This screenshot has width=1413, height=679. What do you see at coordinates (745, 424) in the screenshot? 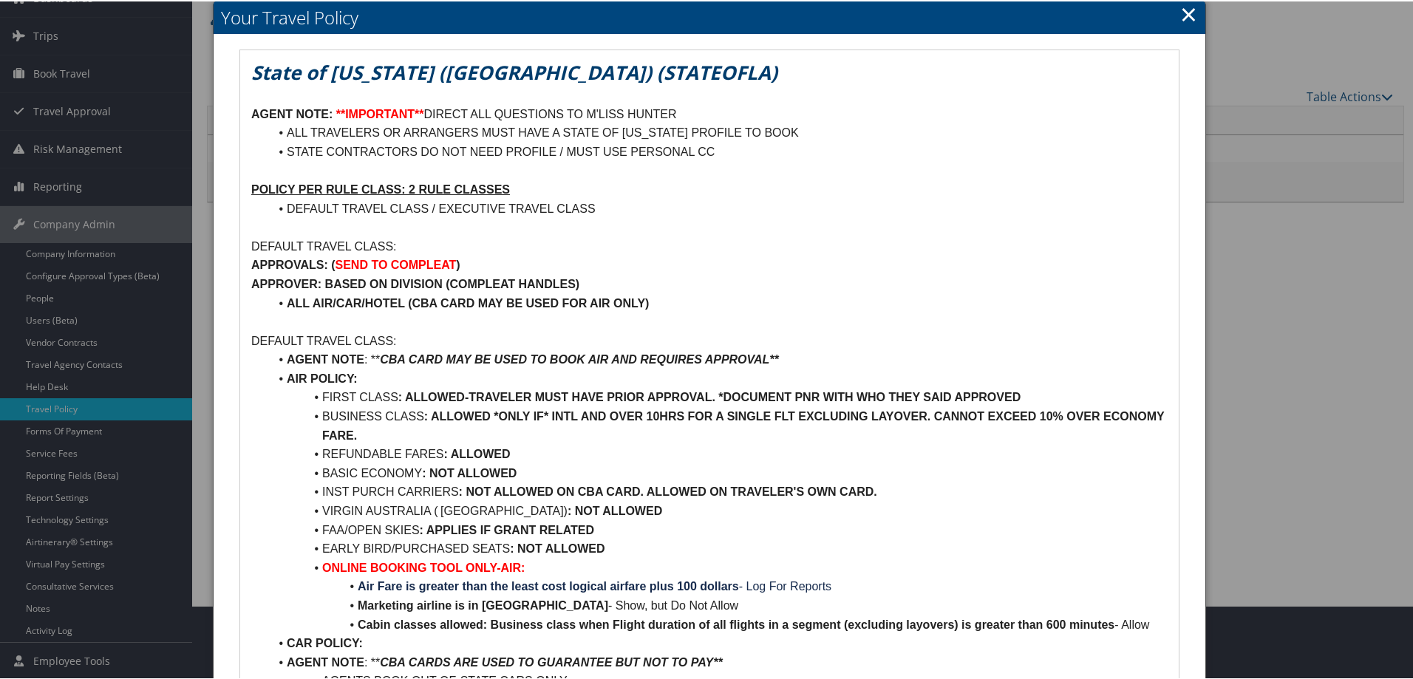
I see `strong: : ALLOWED *ONLY IF* INTL AND OVER 10HRS FOR A SINGLE FLT EXCLUDING LAYOVER. CANNOT EXCEED 10% OVE...` at bounding box center [745, 424].